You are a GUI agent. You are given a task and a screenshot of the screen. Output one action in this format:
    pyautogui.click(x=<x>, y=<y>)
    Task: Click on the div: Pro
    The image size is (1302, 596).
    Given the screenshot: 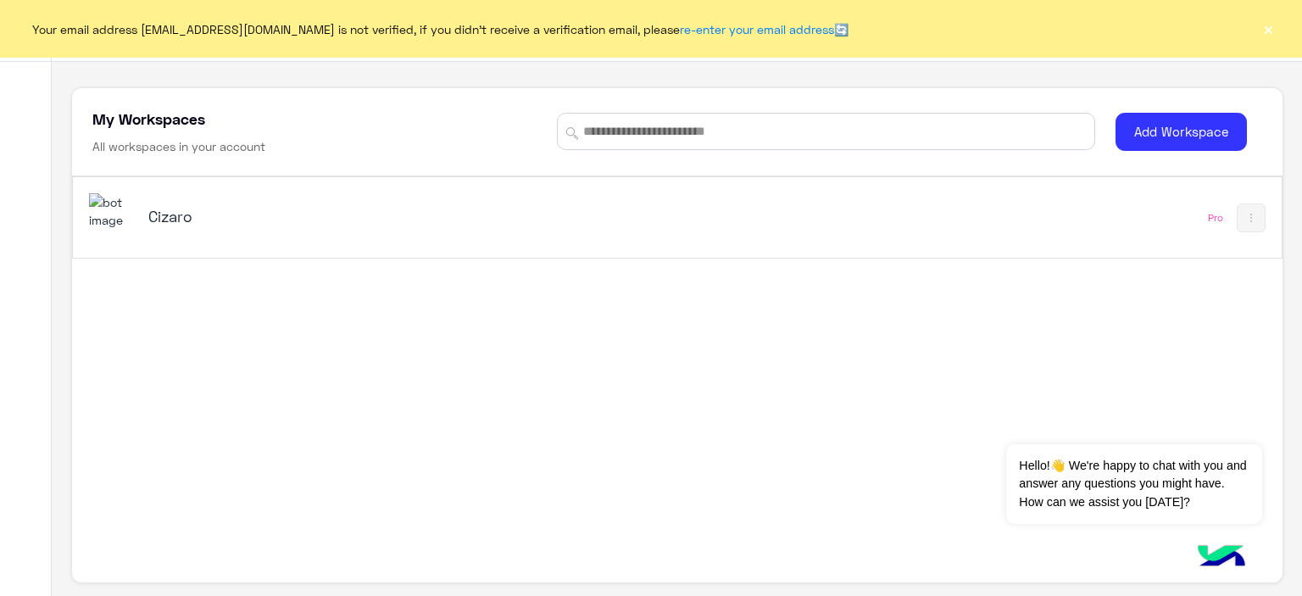 What is the action you would take?
    pyautogui.click(x=1216, y=218)
    